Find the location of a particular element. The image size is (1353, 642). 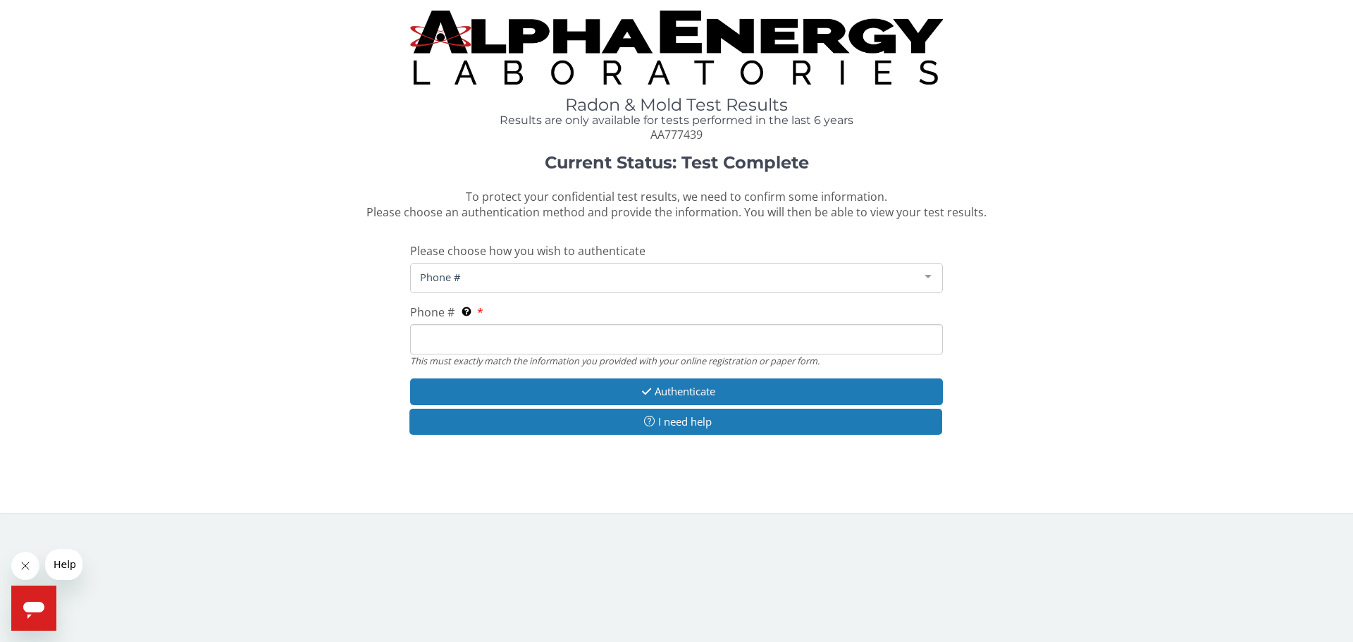

img: TightCrop.jpg is located at coordinates (676, 47).